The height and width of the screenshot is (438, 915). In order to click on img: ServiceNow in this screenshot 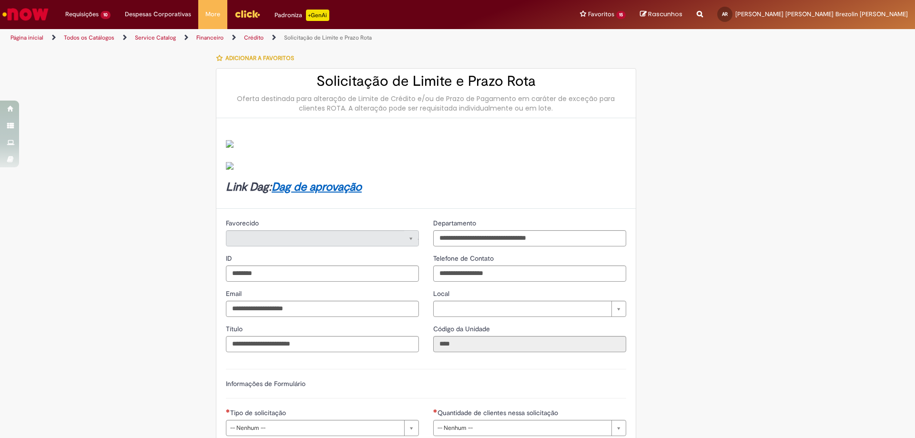, I will do `click(25, 14)`.